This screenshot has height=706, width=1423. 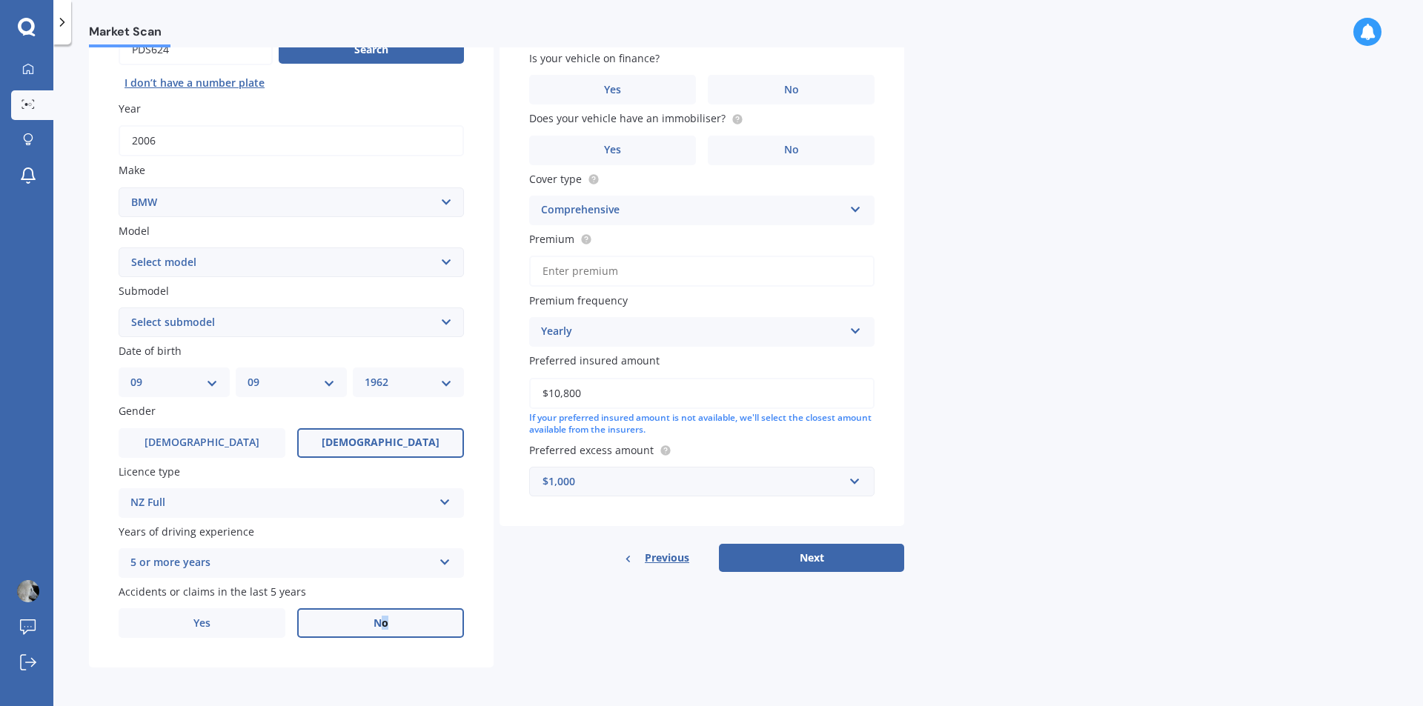 What do you see at coordinates (282, 503) in the screenshot?
I see `div: NZ Full` at bounding box center [282, 503].